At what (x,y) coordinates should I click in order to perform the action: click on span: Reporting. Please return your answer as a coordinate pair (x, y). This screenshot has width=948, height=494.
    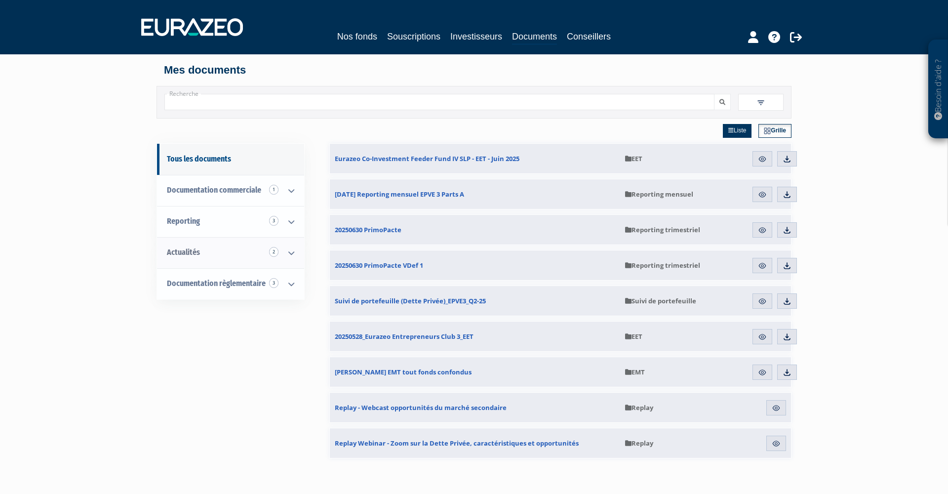
    Looking at the image, I should click on (183, 221).